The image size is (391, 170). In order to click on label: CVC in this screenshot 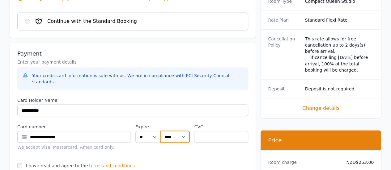, I will do `click(221, 127)`.